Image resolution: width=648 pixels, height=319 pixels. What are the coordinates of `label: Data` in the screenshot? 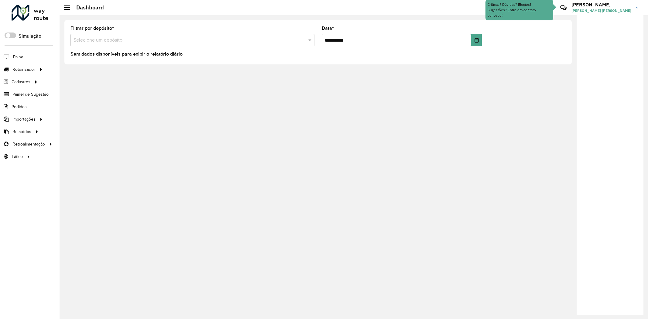 It's located at (328, 28).